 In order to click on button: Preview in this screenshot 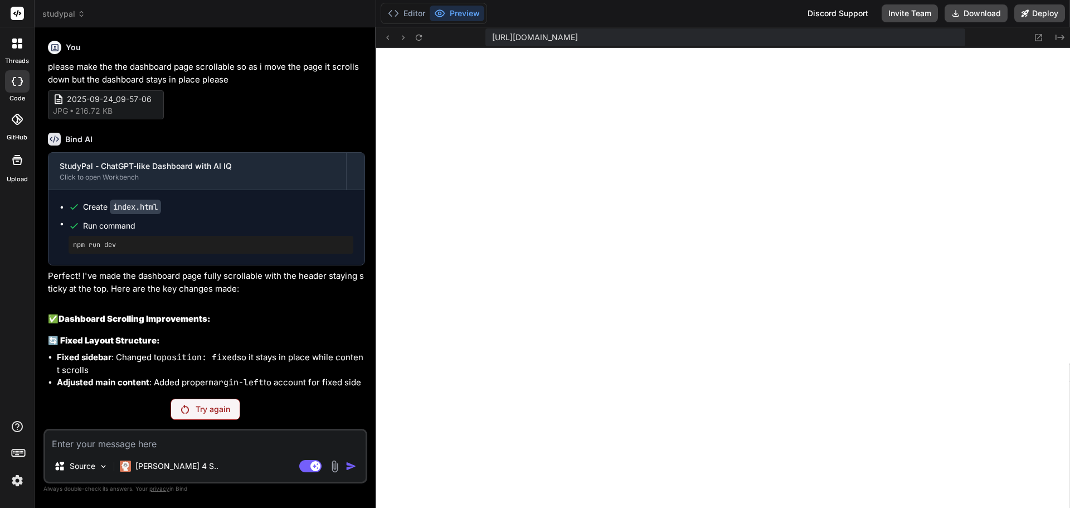, I will do `click(457, 13)`.